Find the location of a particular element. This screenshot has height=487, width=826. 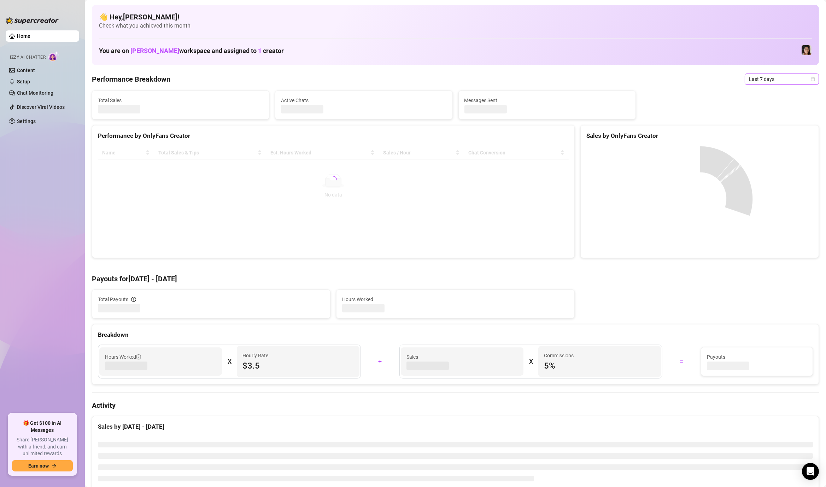

span: Earn now is located at coordinates (39, 466).